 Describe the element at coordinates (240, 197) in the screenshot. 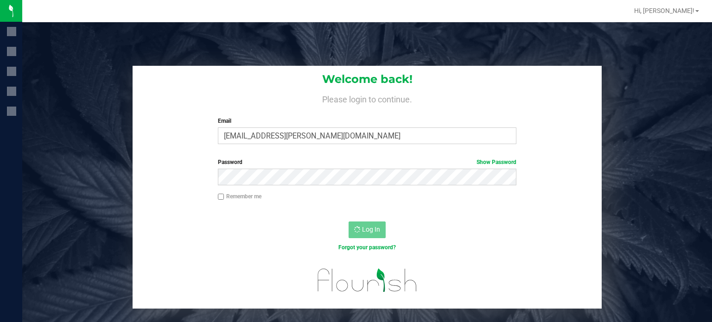

I see `label: Remember me` at that location.